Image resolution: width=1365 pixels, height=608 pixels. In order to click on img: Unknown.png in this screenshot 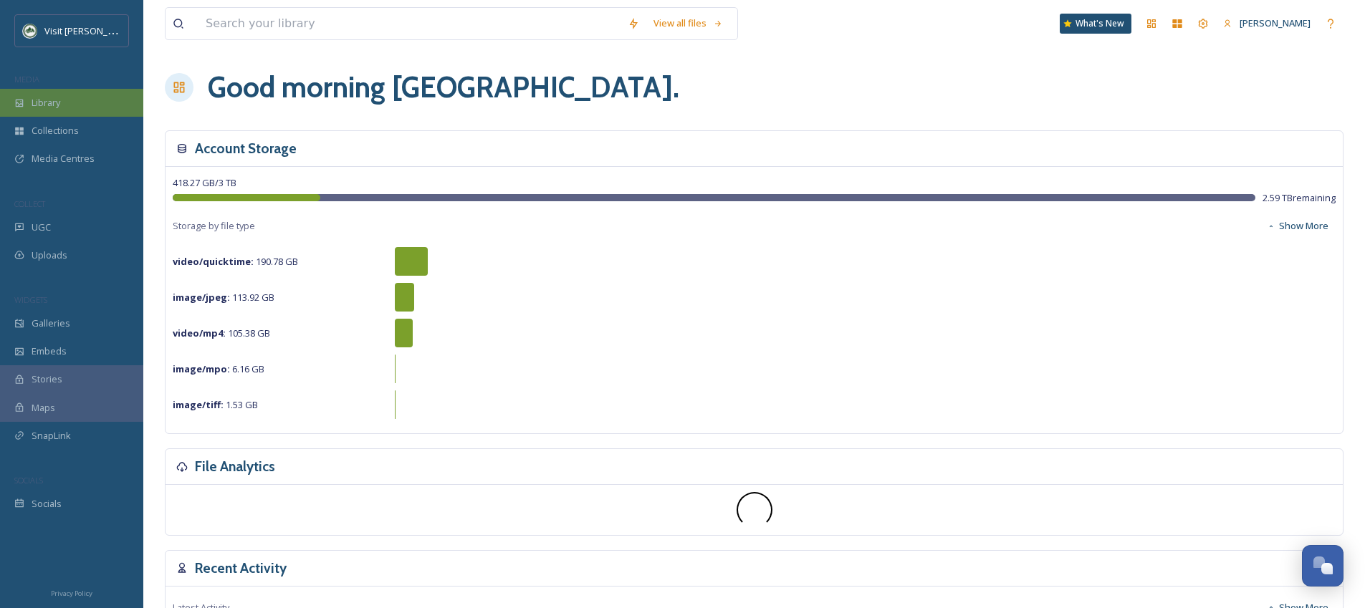, I will do `click(30, 31)`.